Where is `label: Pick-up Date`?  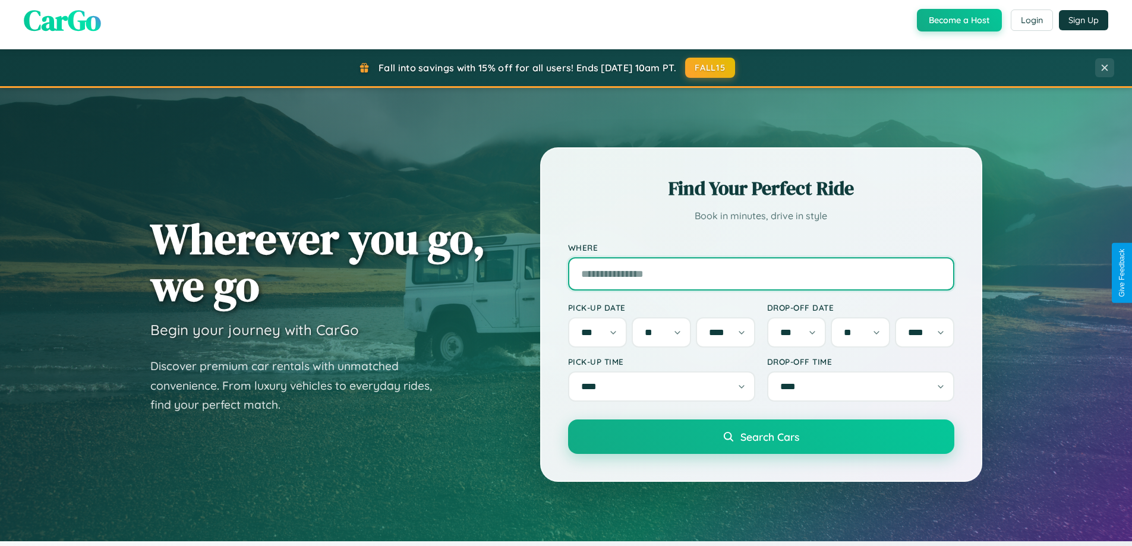
label: Pick-up Date is located at coordinates (661, 307).